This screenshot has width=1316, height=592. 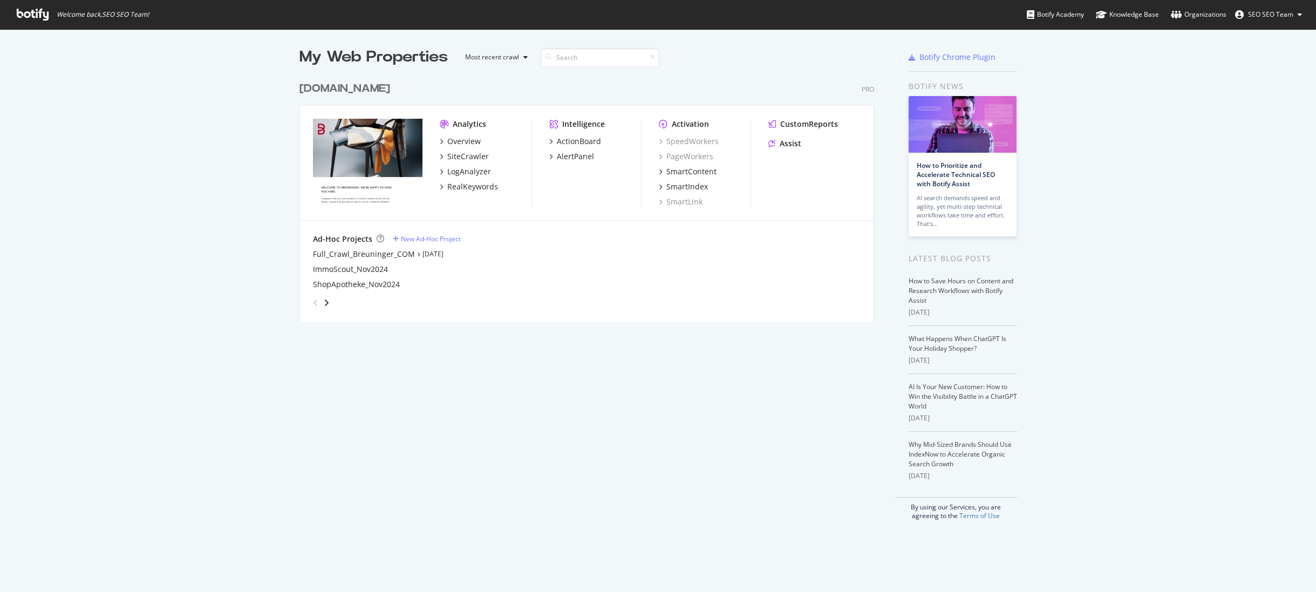 I want to click on a: SmartLink, so click(x=680, y=202).